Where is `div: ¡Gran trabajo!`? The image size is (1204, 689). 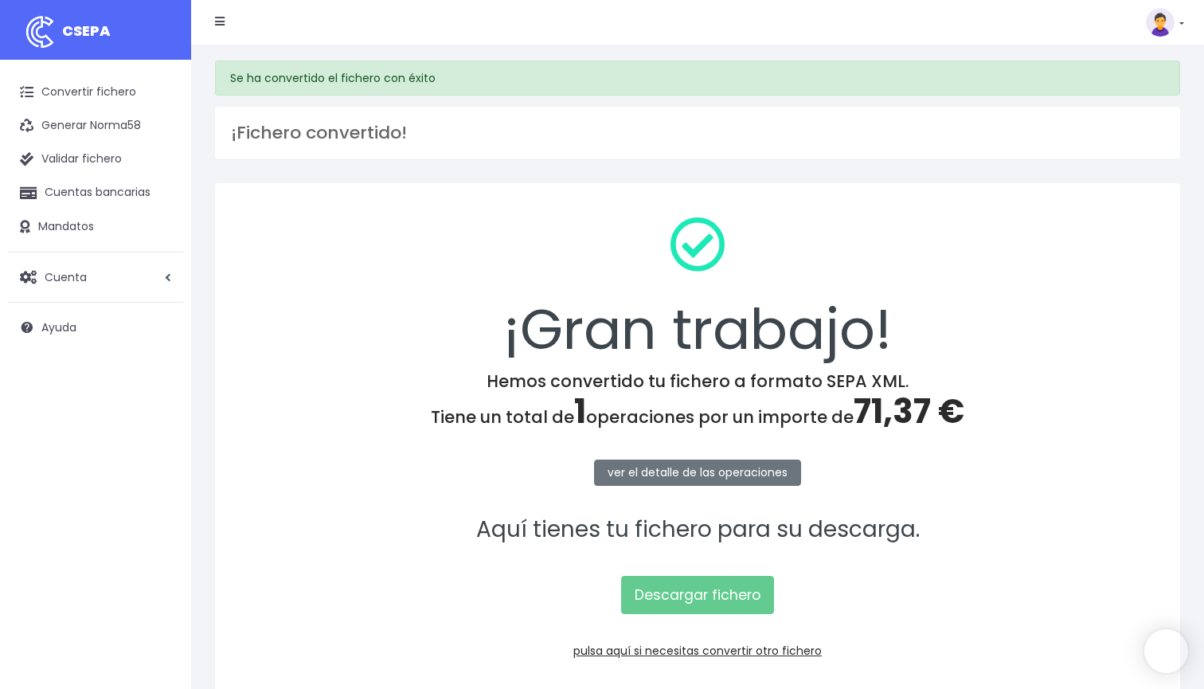 div: ¡Gran trabajo! is located at coordinates (697, 287).